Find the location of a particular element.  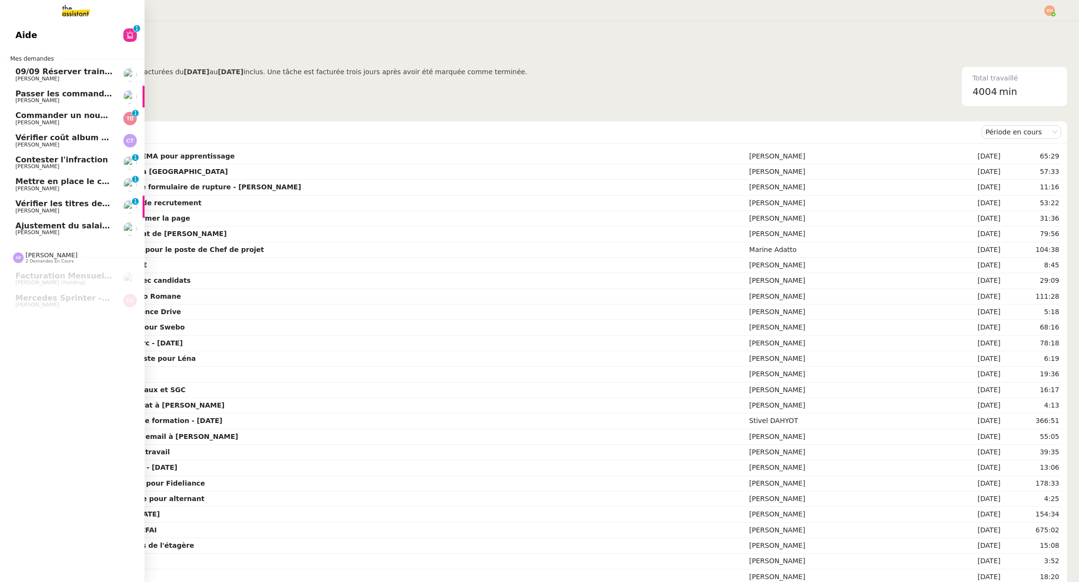

td: Marine Adatto is located at coordinates (847, 250).